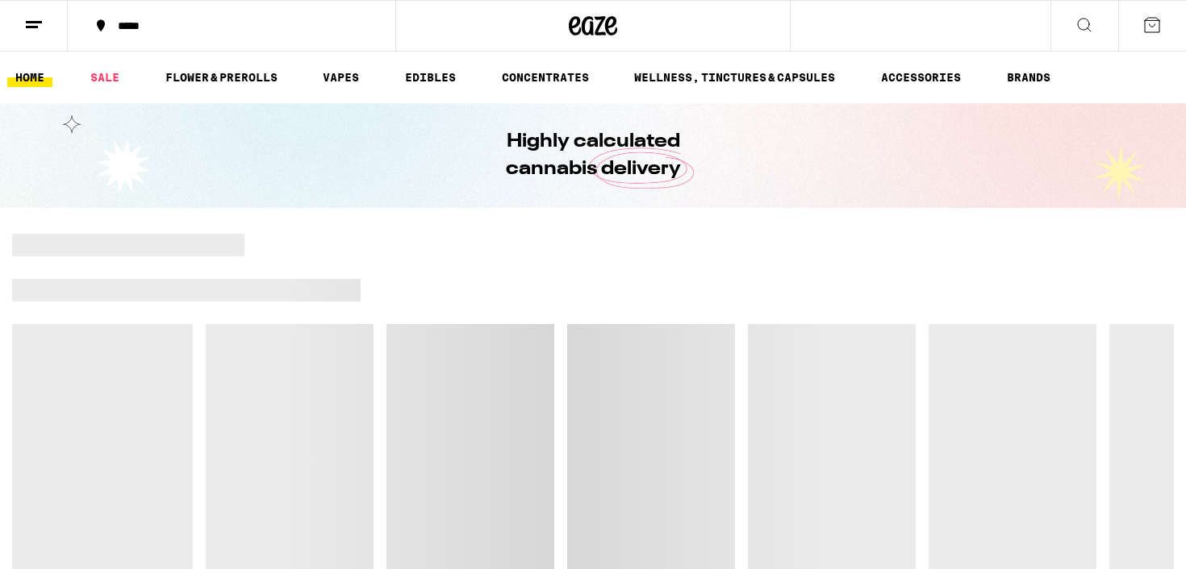 This screenshot has height=569, width=1186. Describe the element at coordinates (593, 156) in the screenshot. I see `h1: Highly calculated cannabis delivery` at that location.